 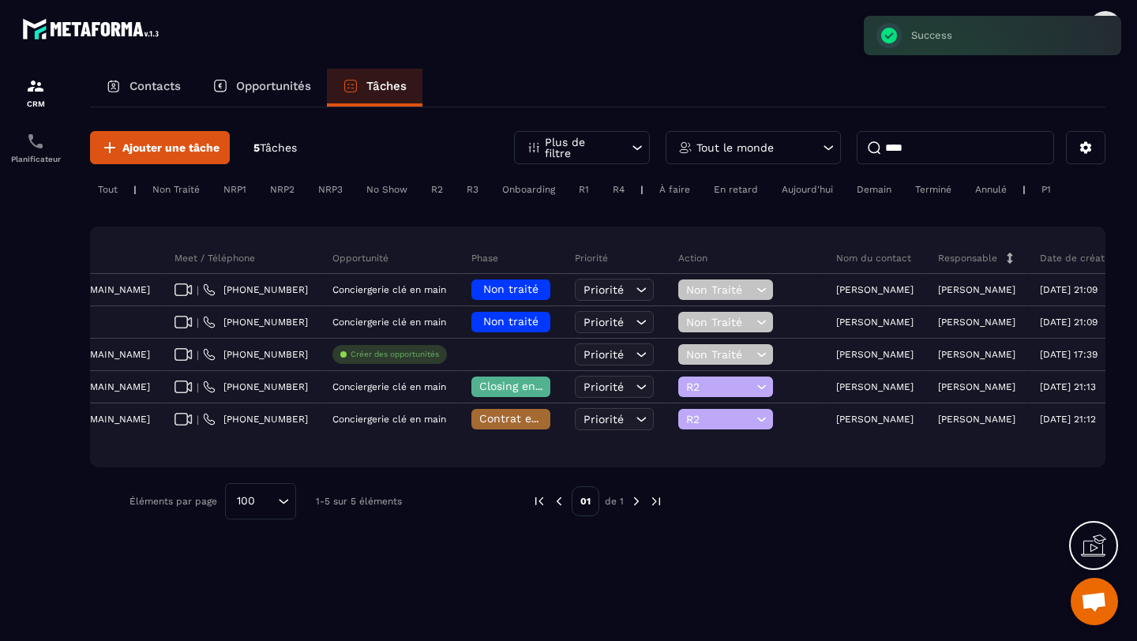 I want to click on p: Opportunités, so click(x=273, y=86).